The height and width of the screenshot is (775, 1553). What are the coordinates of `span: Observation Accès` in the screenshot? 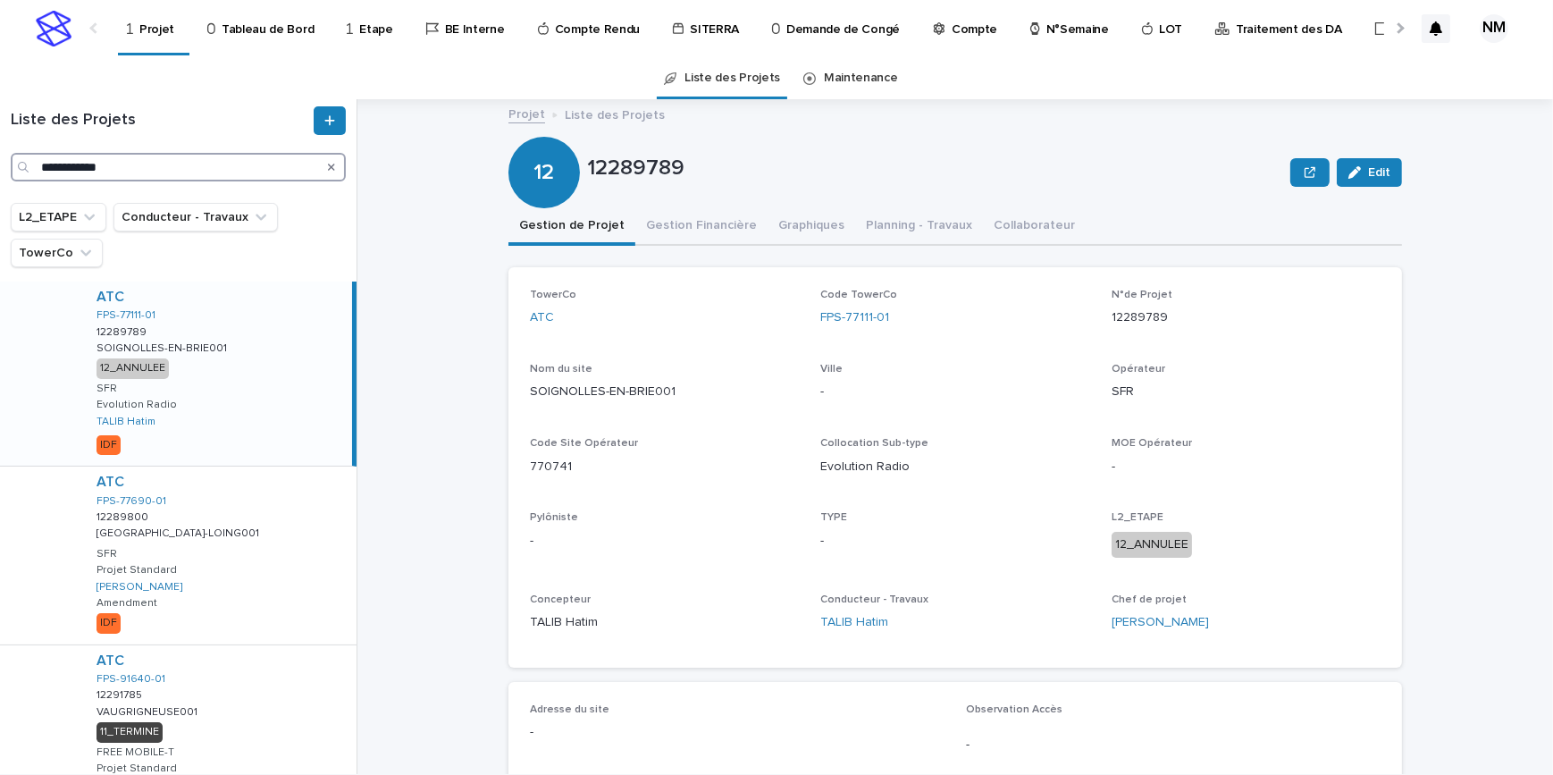 It's located at (1014, 710).